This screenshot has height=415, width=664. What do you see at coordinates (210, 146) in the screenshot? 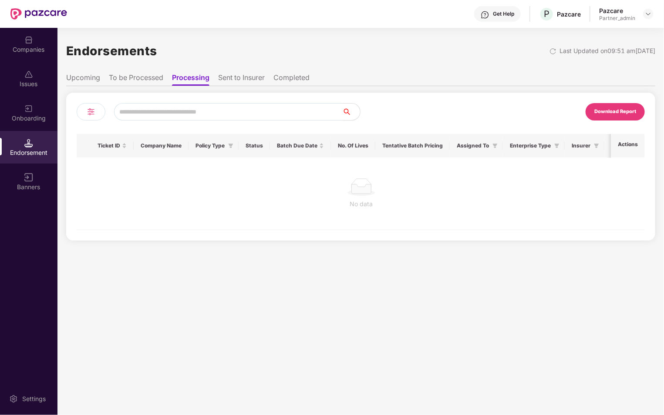
I see `span: Policy Type` at bounding box center [210, 146].